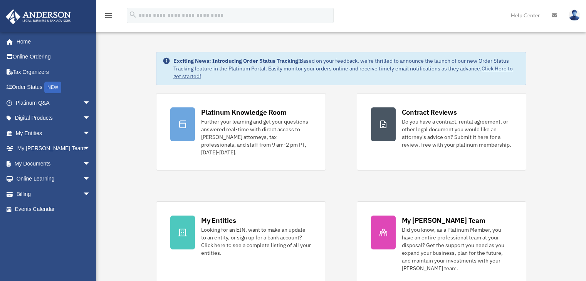 The image size is (586, 281). Describe the element at coordinates (52, 42) in the screenshot. I see `a: Home` at that location.